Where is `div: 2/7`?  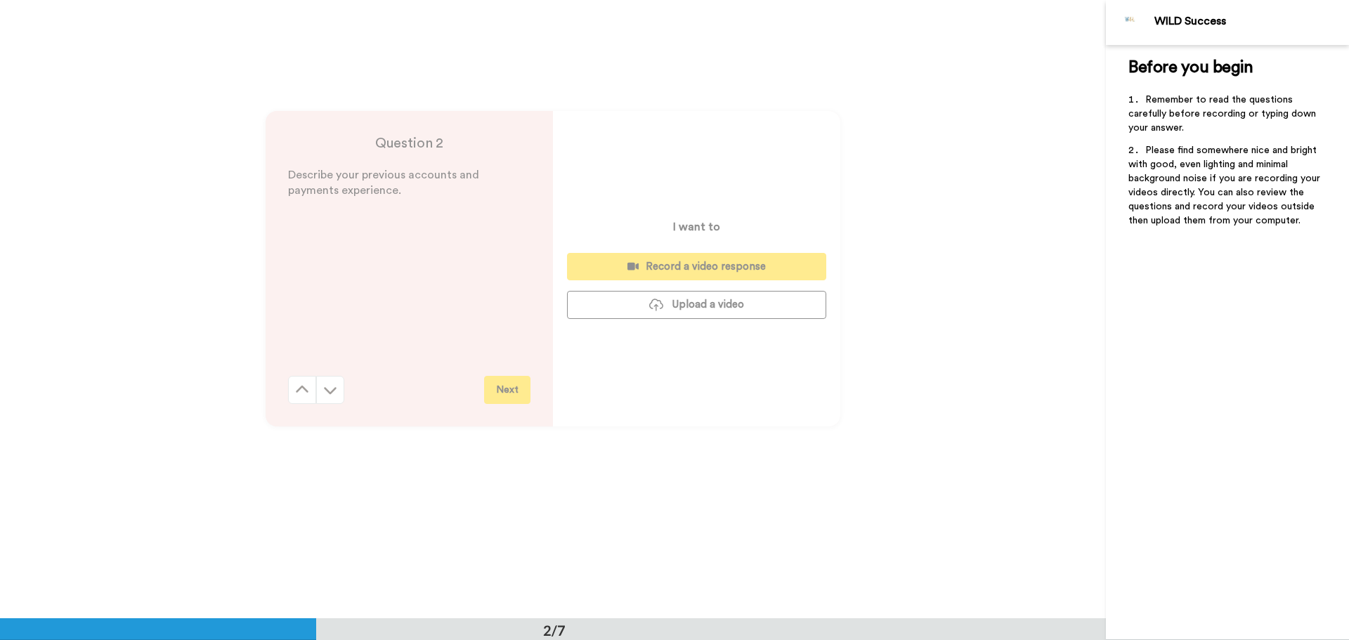
div: 2/7 is located at coordinates (554, 630).